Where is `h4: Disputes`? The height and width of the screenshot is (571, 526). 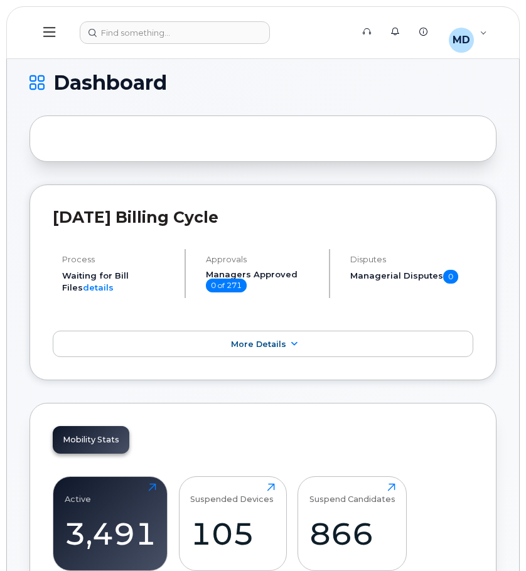 h4: Disputes is located at coordinates (411, 259).